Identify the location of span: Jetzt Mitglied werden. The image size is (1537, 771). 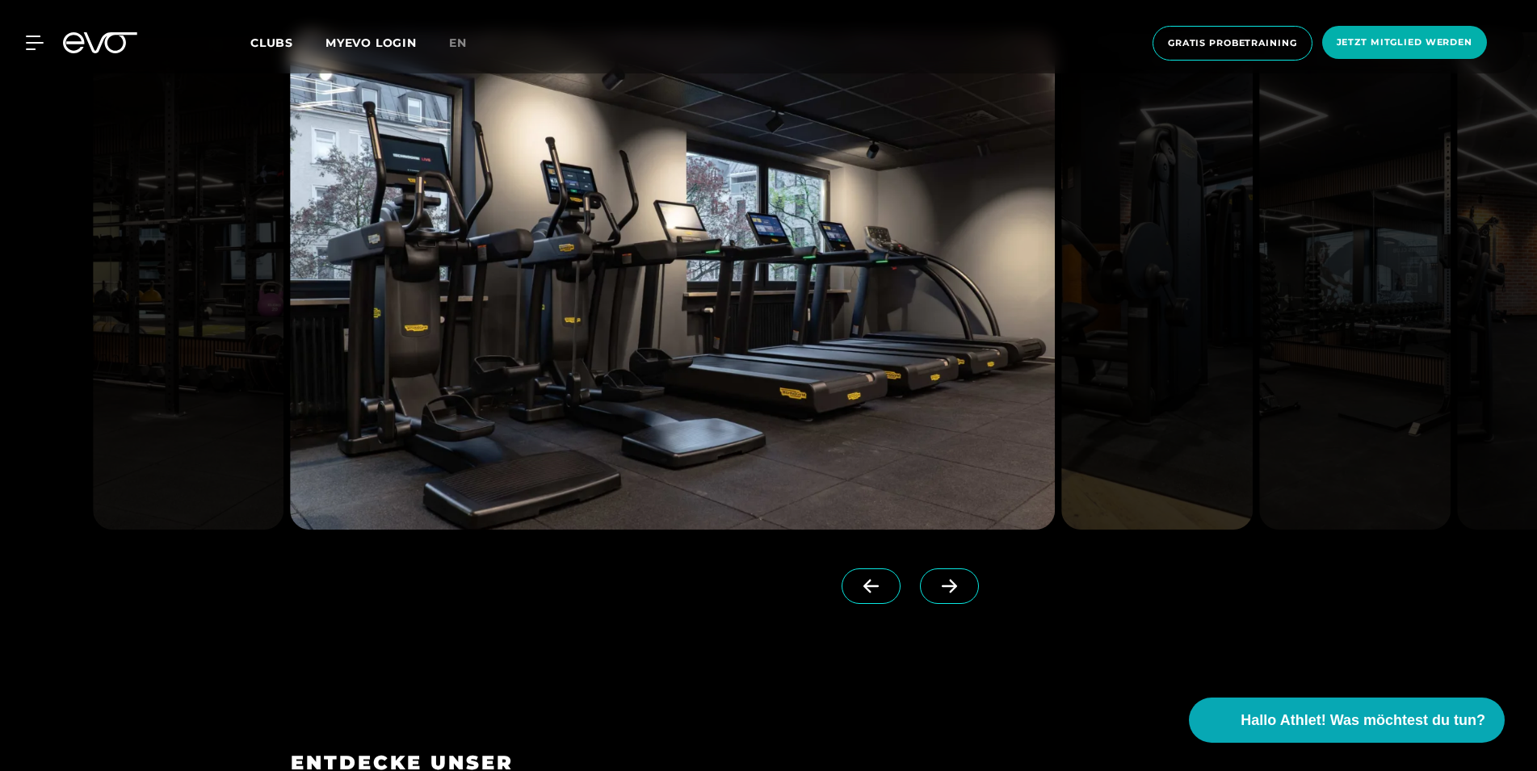
(1404, 42).